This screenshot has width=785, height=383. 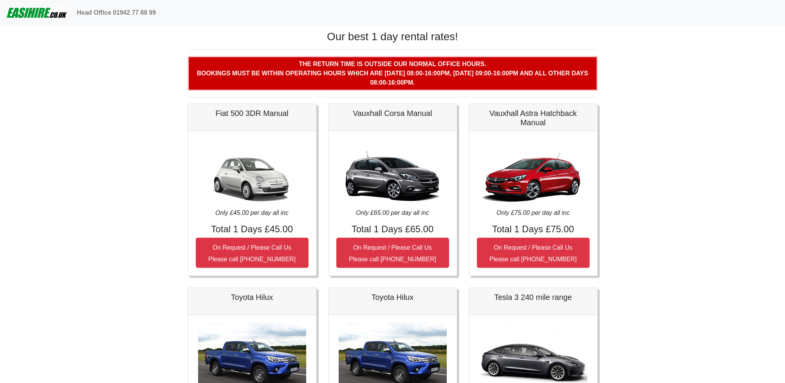 I want to click on img: easihire_logo_small.png, so click(x=37, y=13).